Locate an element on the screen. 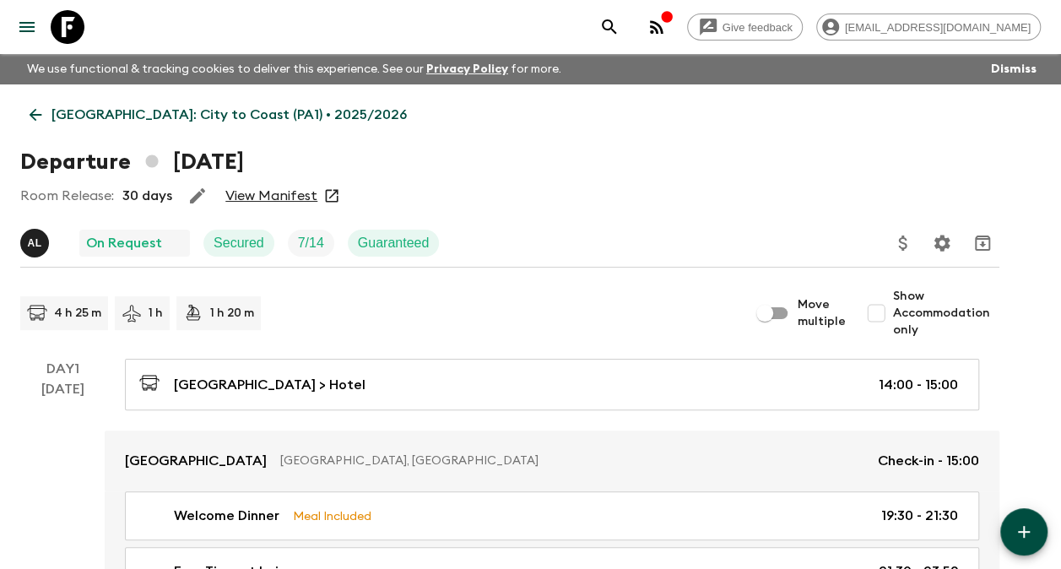 This screenshot has height=569, width=1061. span: Move multiple is located at coordinates (821, 313).